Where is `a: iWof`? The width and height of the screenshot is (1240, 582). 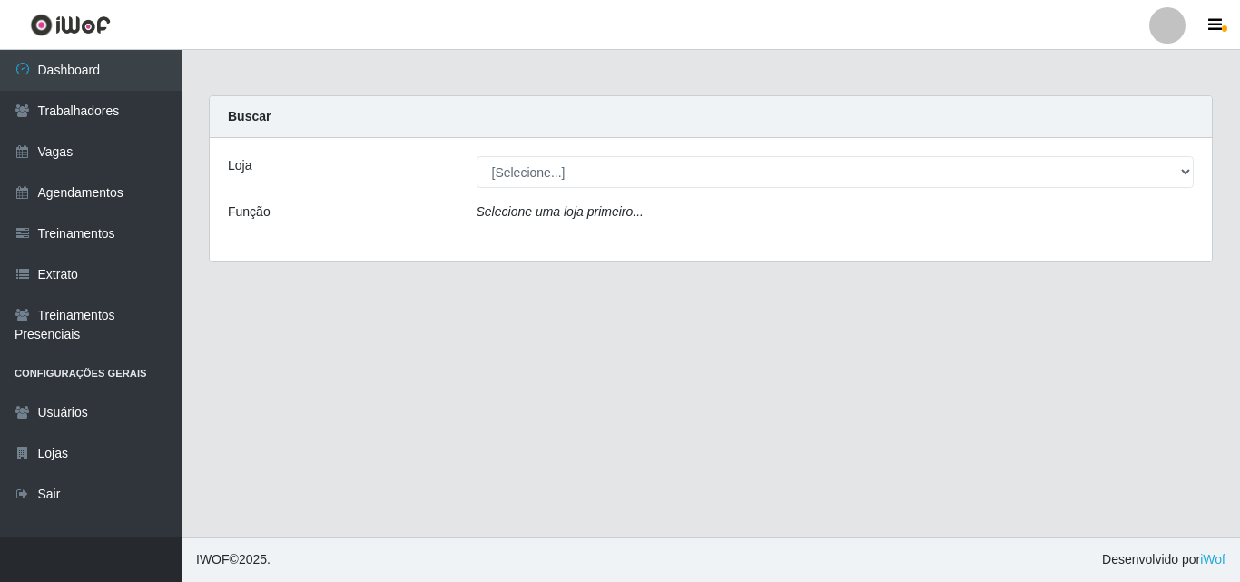 a: iWof is located at coordinates (1213, 559).